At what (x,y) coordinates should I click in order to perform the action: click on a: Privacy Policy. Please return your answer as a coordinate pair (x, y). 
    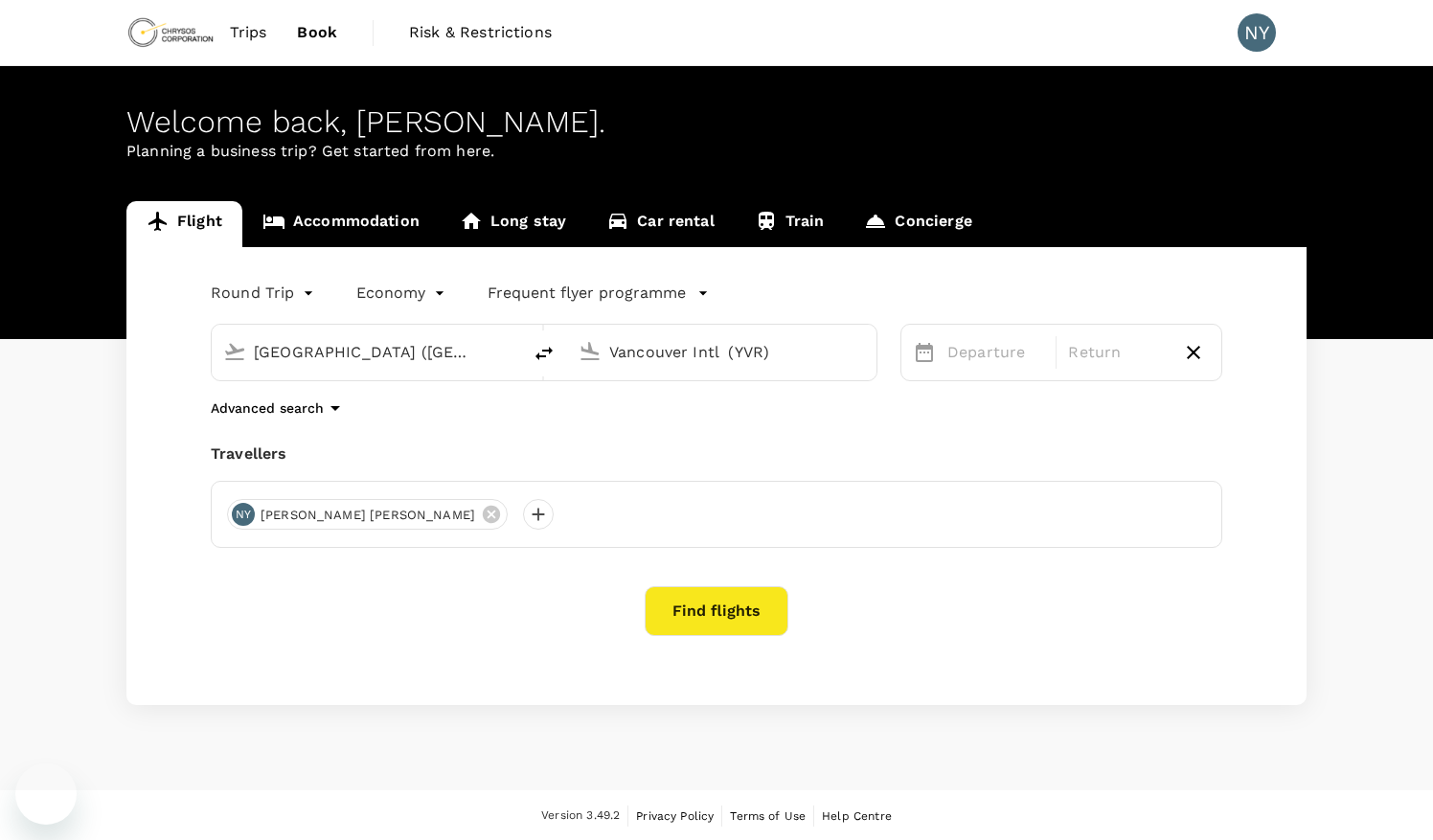
    Looking at the image, I should click on (674, 816).